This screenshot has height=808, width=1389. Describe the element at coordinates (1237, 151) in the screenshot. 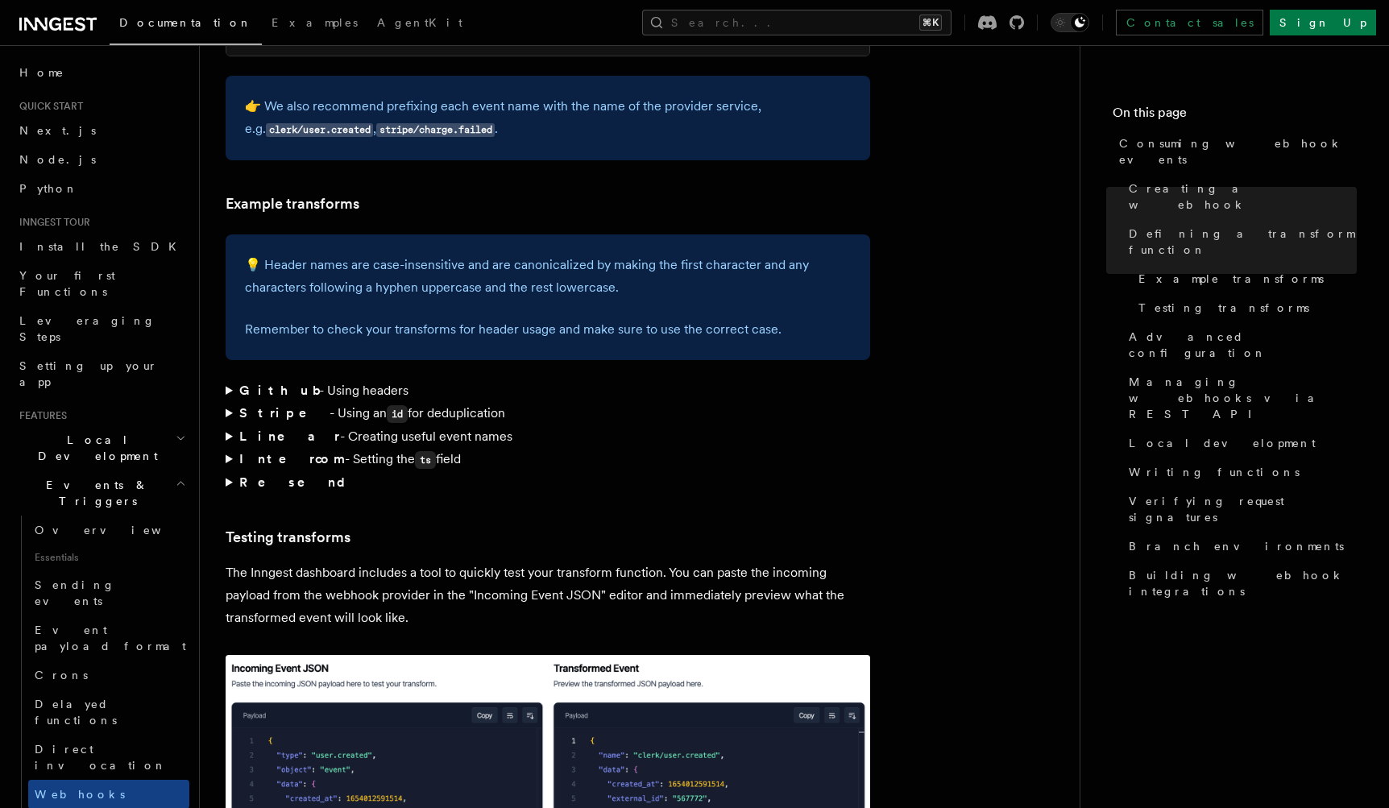

I see `span: Consuming webhook events` at that location.